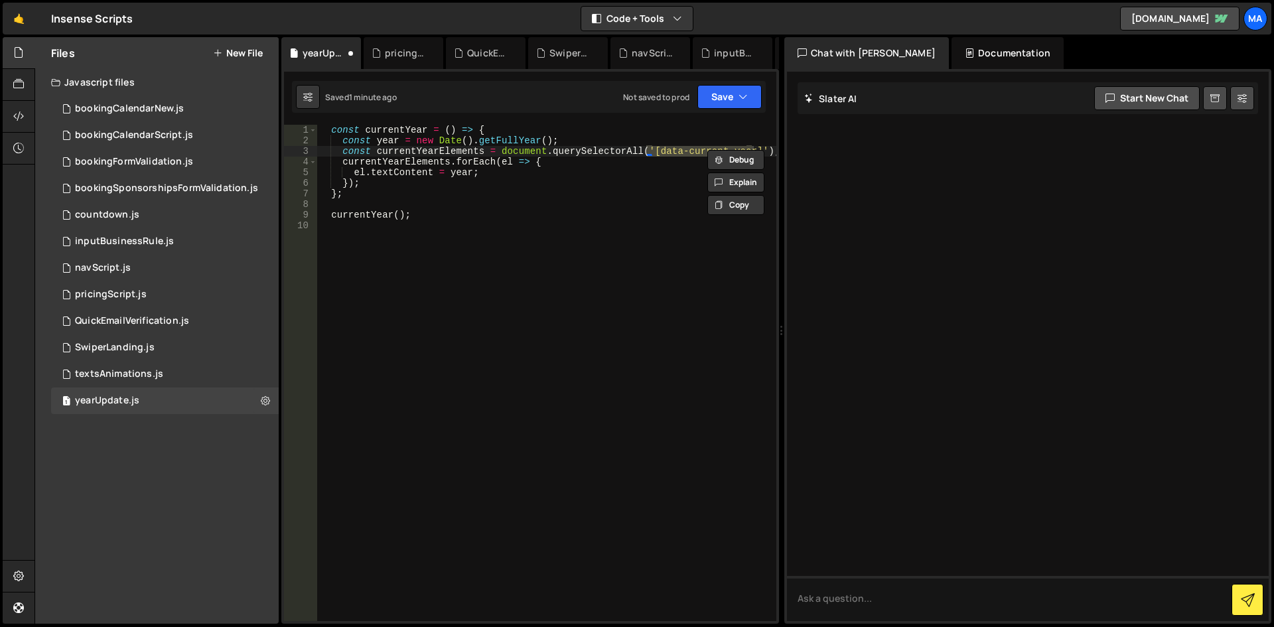 This screenshot has height=627, width=1274. I want to click on div: 4, so click(301, 162).